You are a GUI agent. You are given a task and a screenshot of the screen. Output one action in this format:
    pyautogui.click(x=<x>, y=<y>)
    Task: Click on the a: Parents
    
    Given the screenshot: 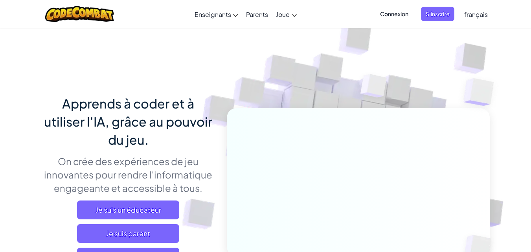 What is the action you would take?
    pyautogui.click(x=257, y=14)
    